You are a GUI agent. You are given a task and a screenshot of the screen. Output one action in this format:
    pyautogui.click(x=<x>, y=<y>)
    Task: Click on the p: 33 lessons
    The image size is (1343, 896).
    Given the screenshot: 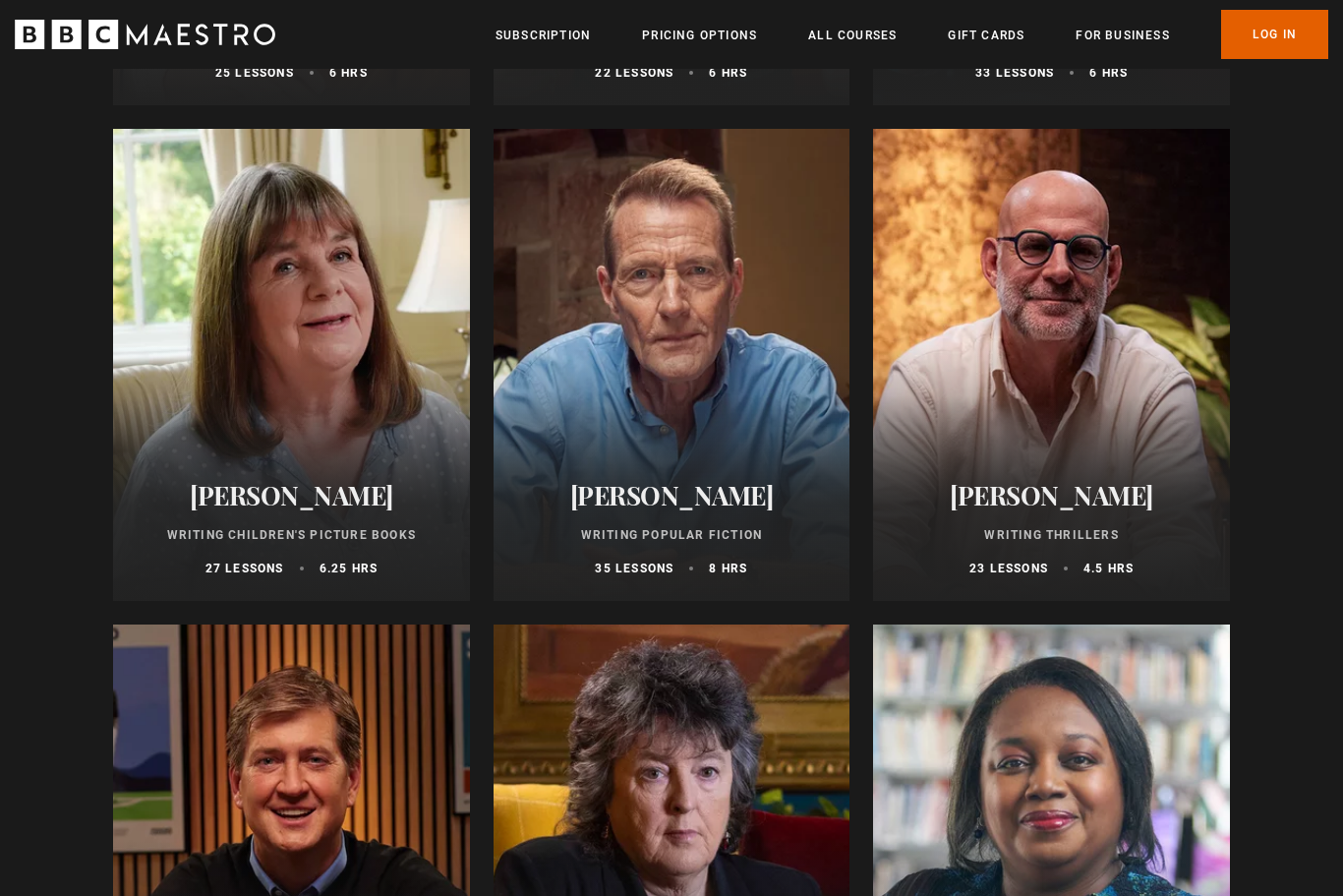 What is the action you would take?
    pyautogui.click(x=1015, y=73)
    